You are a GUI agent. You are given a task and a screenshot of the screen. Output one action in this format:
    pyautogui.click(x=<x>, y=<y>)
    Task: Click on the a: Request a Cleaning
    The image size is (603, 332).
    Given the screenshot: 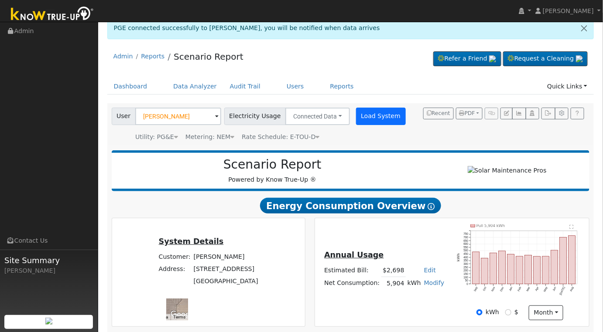 What is the action you would take?
    pyautogui.click(x=545, y=59)
    